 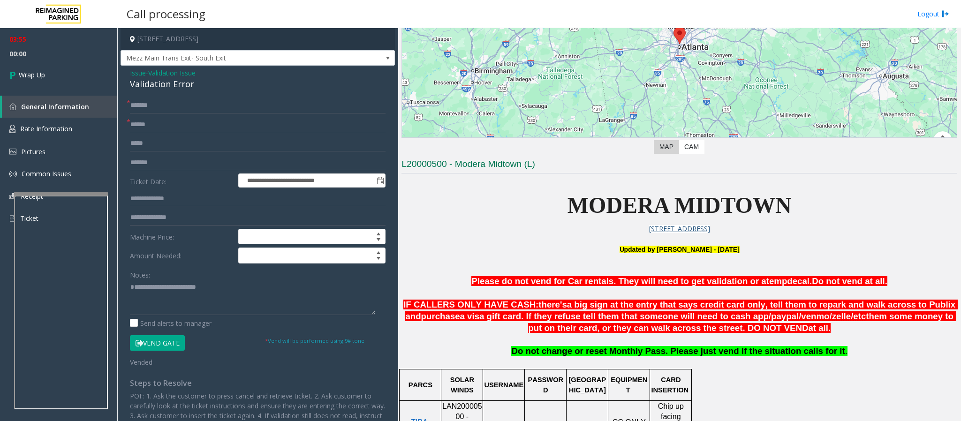 I want to click on span: MODERA MIDTOWN, so click(x=680, y=205).